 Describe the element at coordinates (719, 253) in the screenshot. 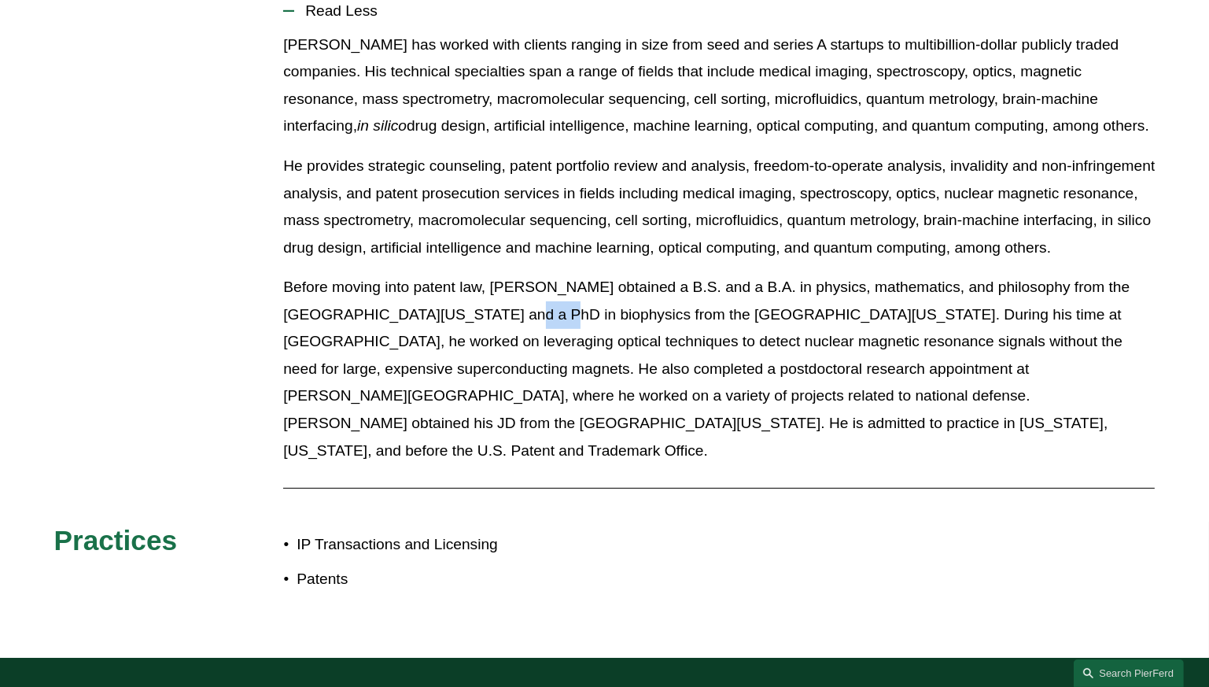

I see `div: Read Less` at that location.